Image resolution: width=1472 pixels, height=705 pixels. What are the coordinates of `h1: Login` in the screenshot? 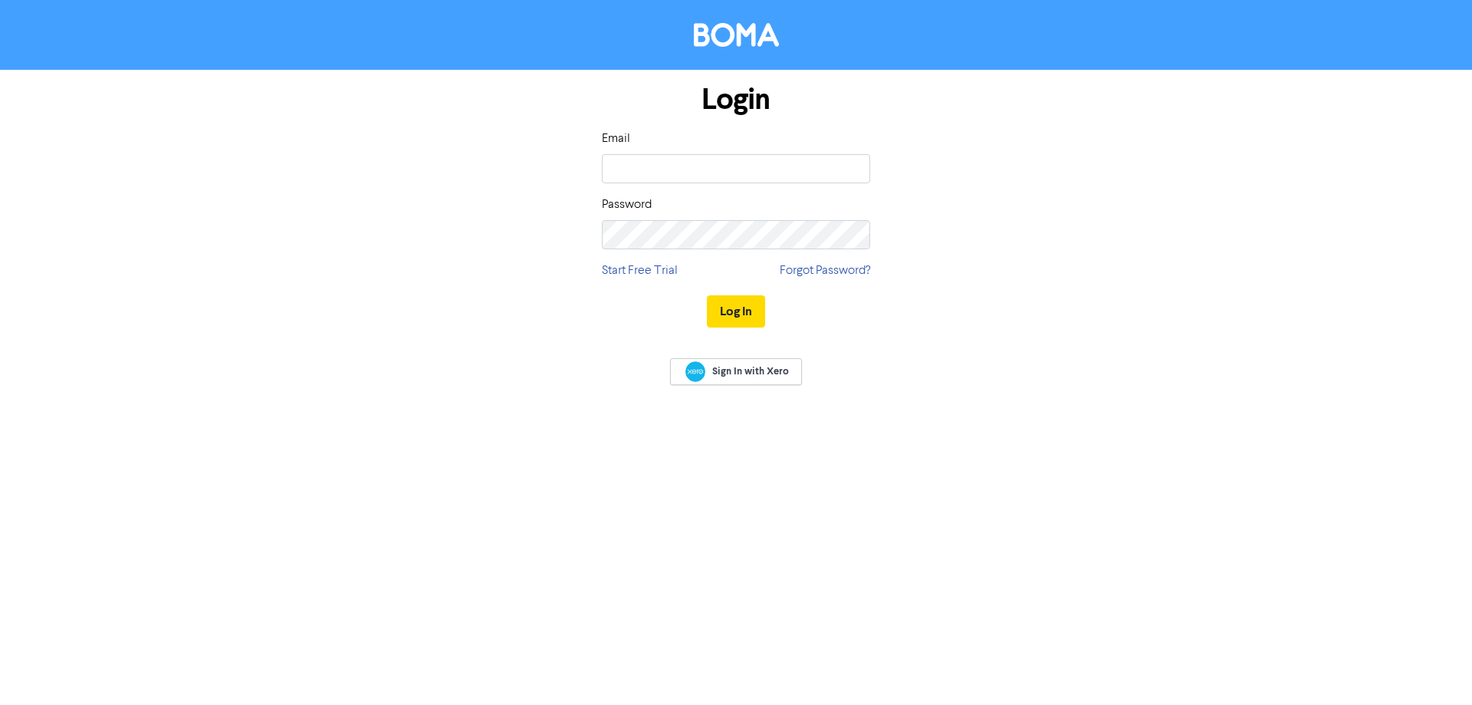 It's located at (736, 100).